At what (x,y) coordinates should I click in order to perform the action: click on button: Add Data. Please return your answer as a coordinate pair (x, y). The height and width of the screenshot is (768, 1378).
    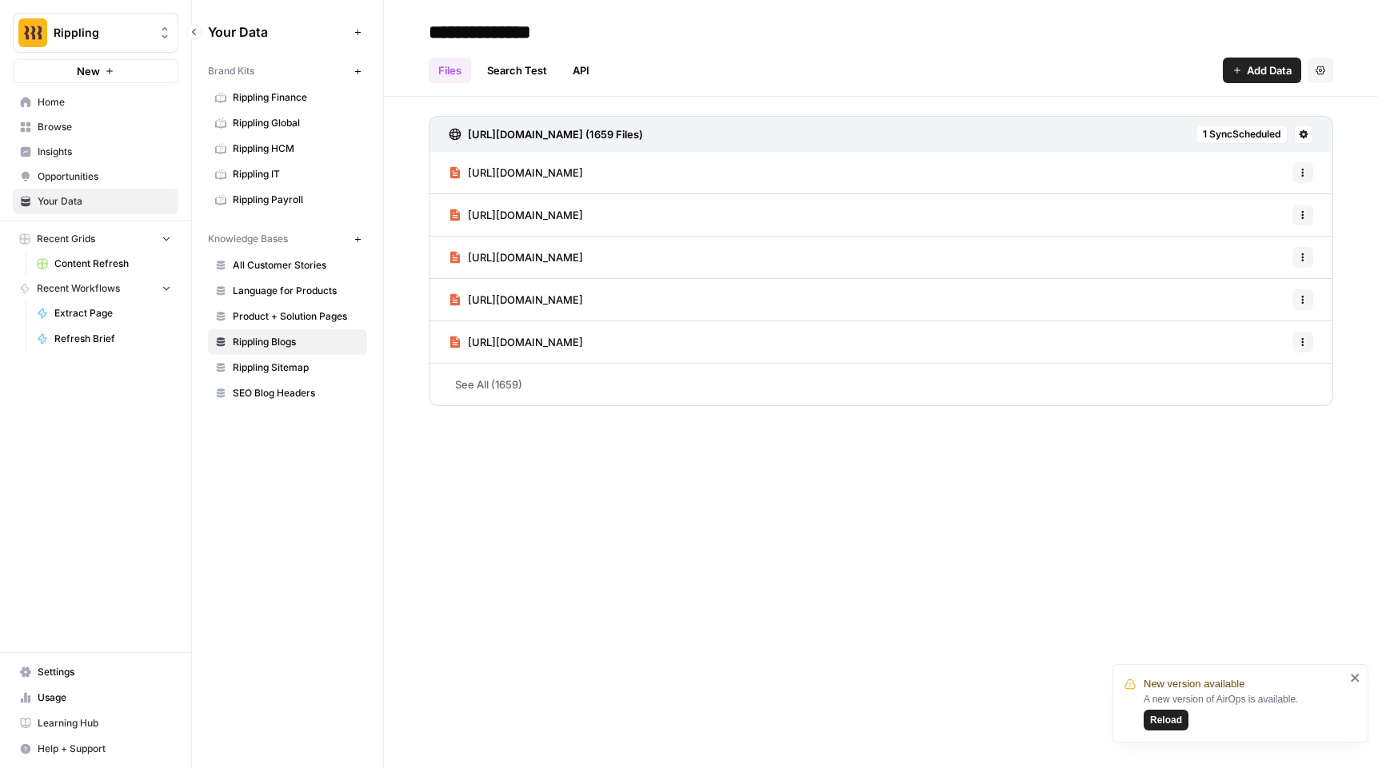
    Looking at the image, I should click on (1262, 70).